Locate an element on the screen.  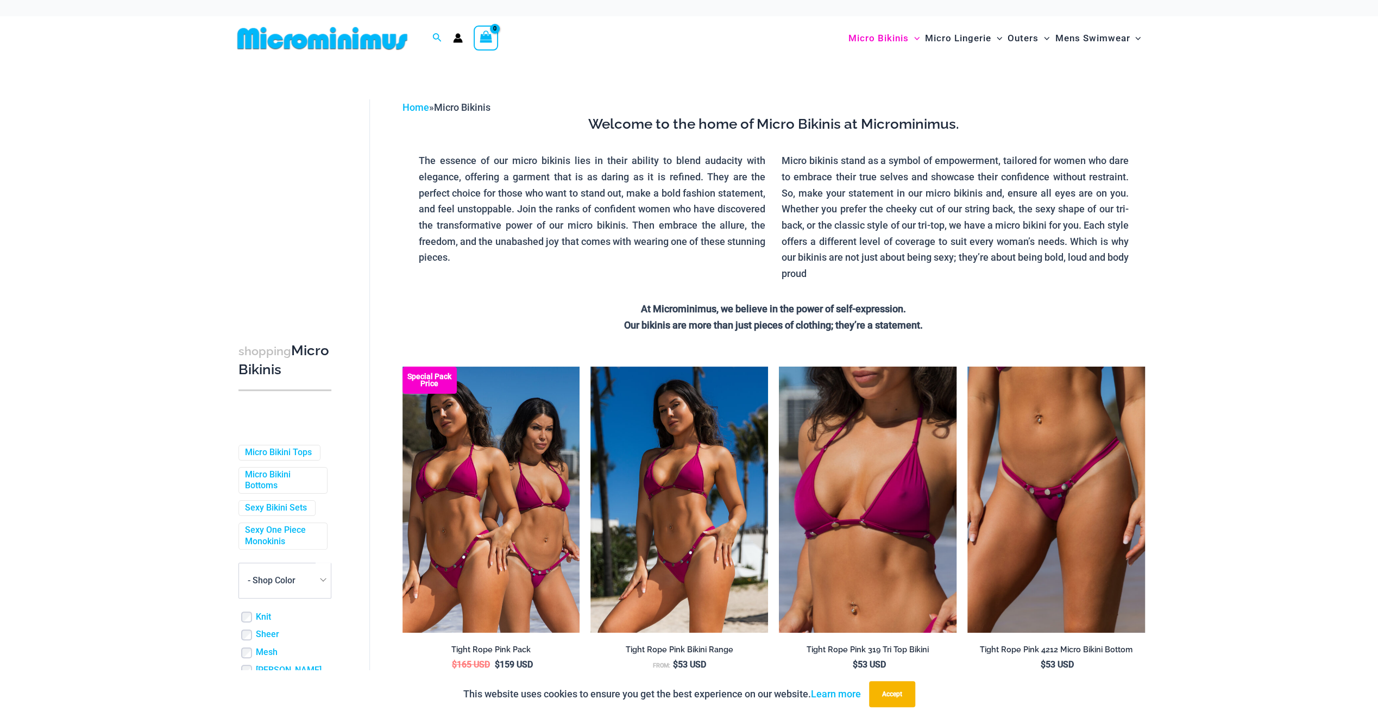
a: Mens SwimwearMenu ToggleMenu Toggle is located at coordinates (1097, 38).